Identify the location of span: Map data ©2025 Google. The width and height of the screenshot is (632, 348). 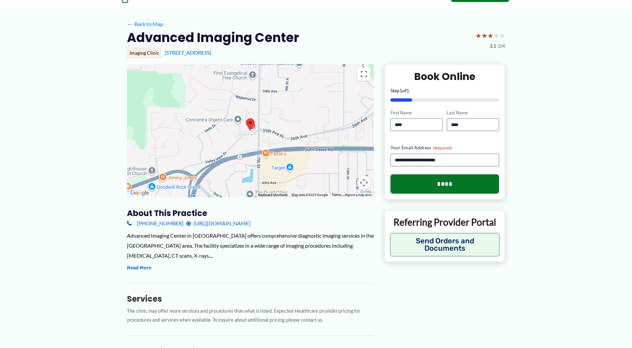
(309, 195).